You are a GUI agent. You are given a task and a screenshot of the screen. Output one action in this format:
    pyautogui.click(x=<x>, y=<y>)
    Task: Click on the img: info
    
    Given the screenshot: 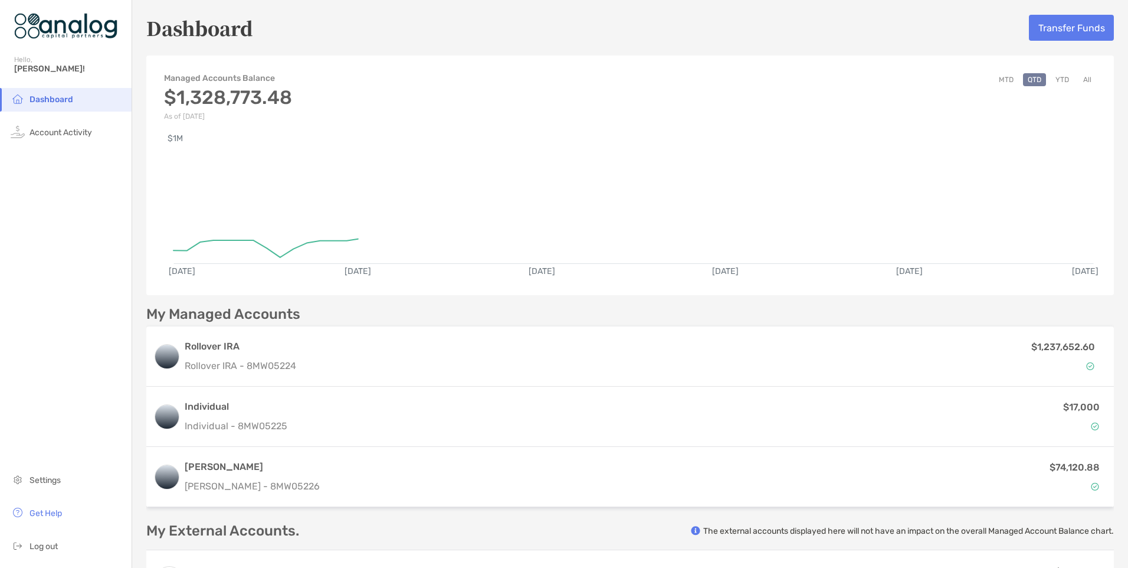 What is the action you would take?
    pyautogui.click(x=696, y=531)
    